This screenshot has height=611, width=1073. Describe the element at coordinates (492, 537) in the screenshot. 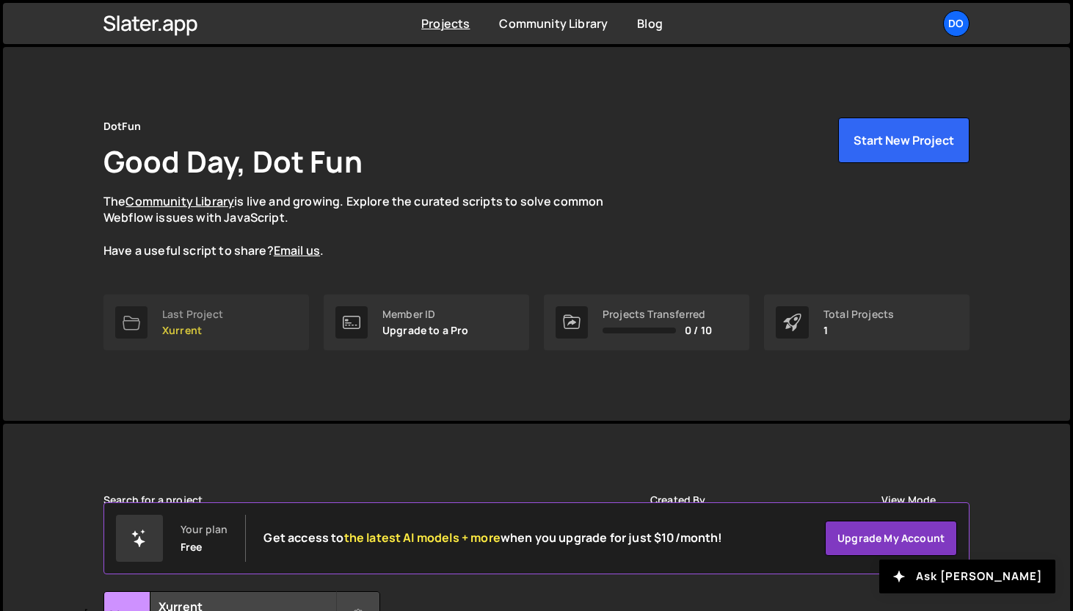

I see `h2: Get access to when you upgrade for just $10/month!` at that location.